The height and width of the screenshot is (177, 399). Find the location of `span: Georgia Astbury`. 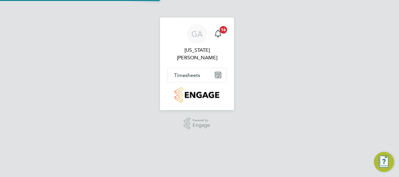

span: Georgia Astbury is located at coordinates (197, 54).